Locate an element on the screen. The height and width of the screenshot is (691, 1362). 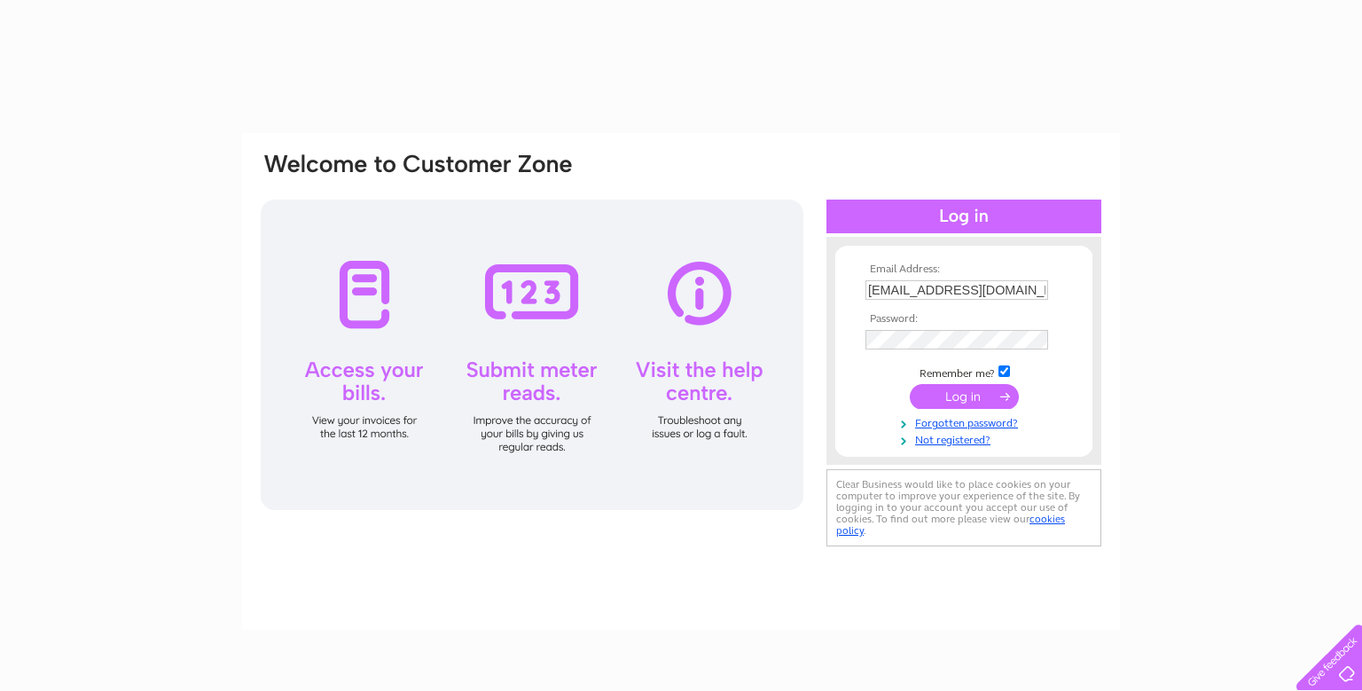
a: Not registered? is located at coordinates (965, 438).